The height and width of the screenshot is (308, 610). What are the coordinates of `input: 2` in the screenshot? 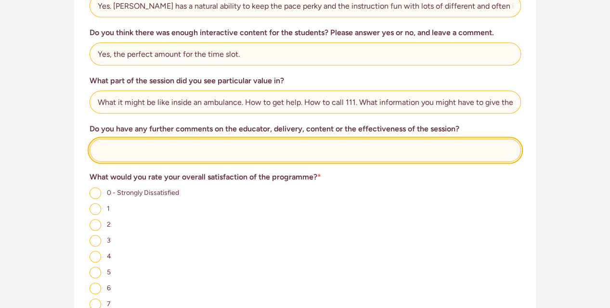 It's located at (95, 225).